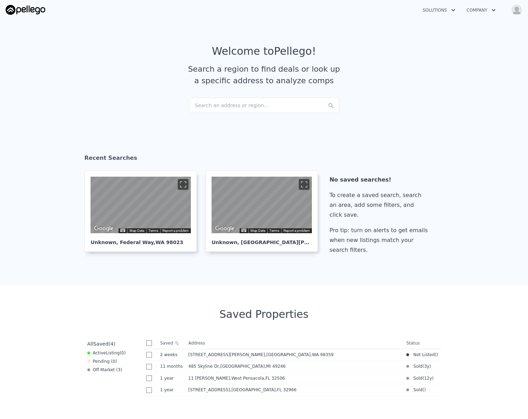 The height and width of the screenshot is (419, 528). Describe the element at coordinates (101, 343) in the screenshot. I see `div: All ( 4 )` at that location.